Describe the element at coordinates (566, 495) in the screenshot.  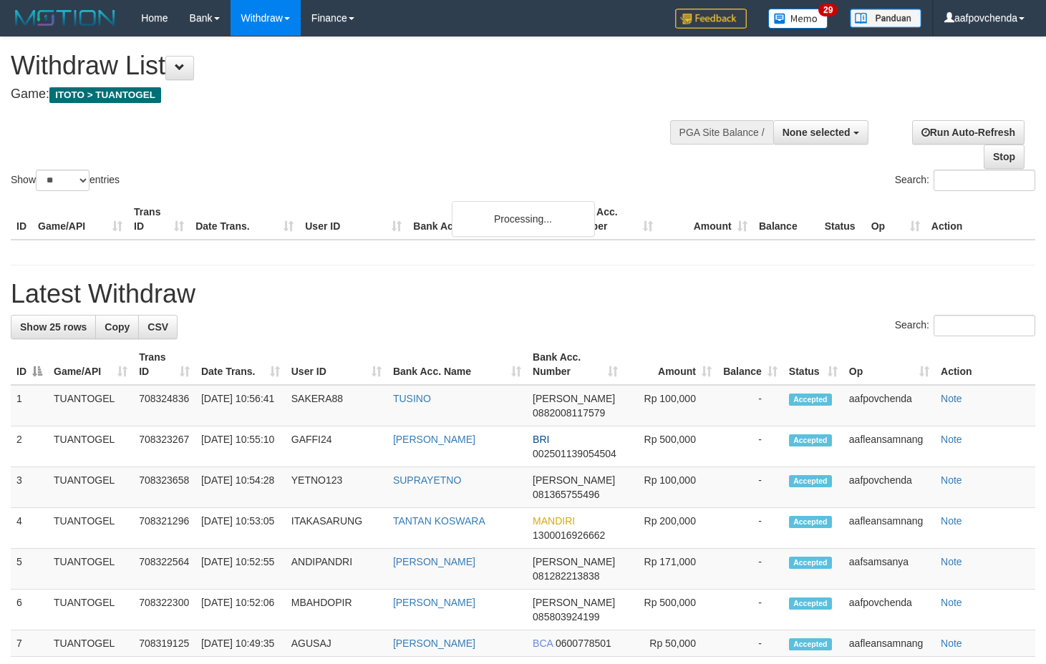
I see `span: Copy 081365755496 to clipboard` at that location.